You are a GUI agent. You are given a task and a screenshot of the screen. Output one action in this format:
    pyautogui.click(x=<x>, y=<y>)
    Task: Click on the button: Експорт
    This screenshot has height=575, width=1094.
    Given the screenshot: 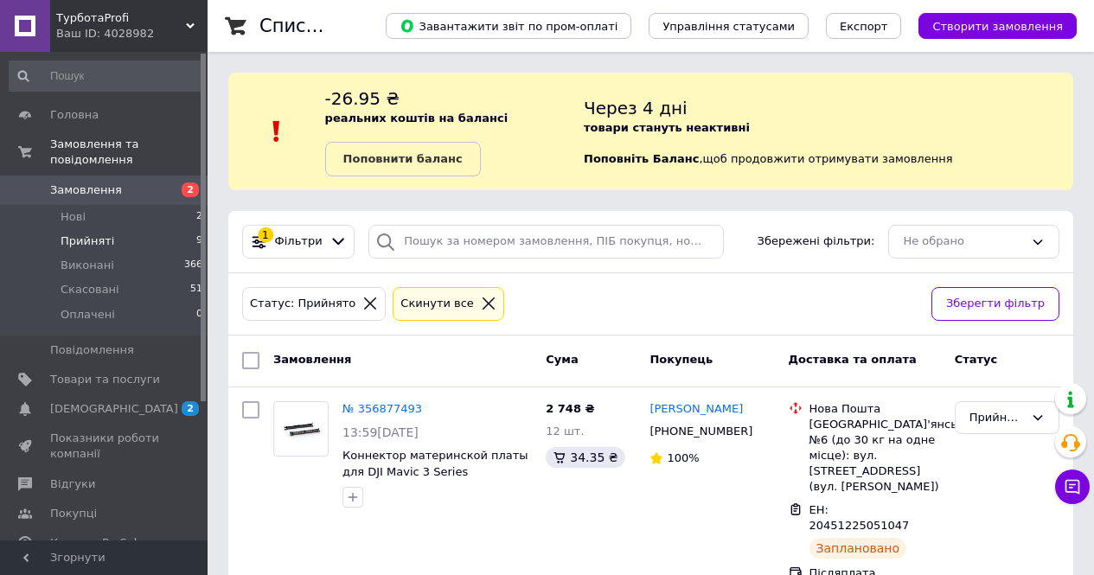 What is the action you would take?
    pyautogui.click(x=864, y=26)
    